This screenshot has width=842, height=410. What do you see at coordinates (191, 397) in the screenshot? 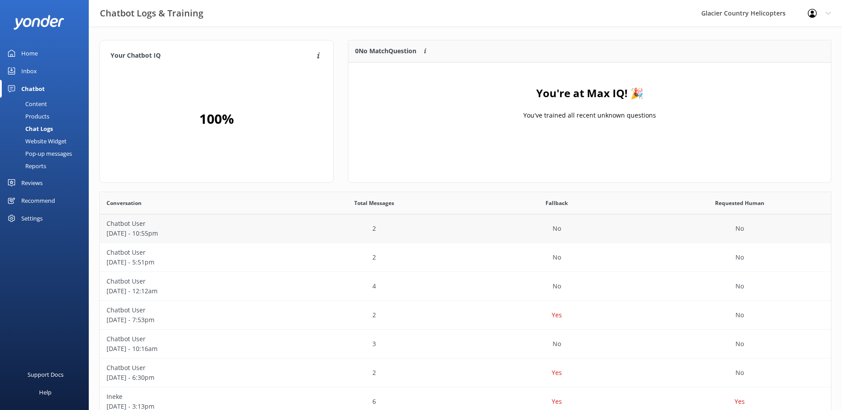
I see `p: Ineke` at bounding box center [191, 397].